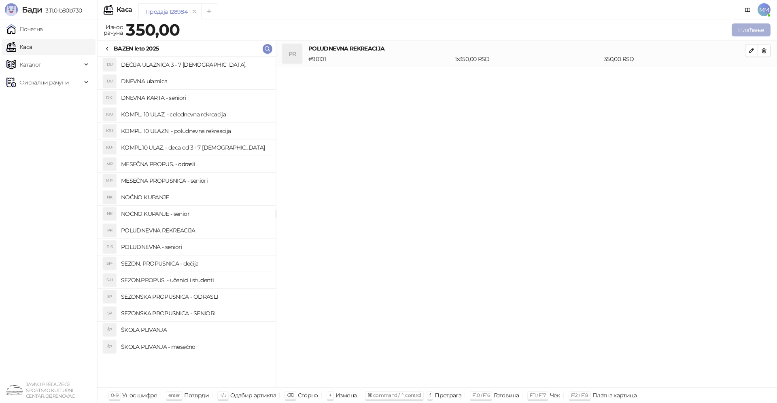 The image size is (777, 403). What do you see at coordinates (346, 396) in the screenshot?
I see `div: Измена` at bounding box center [346, 396].